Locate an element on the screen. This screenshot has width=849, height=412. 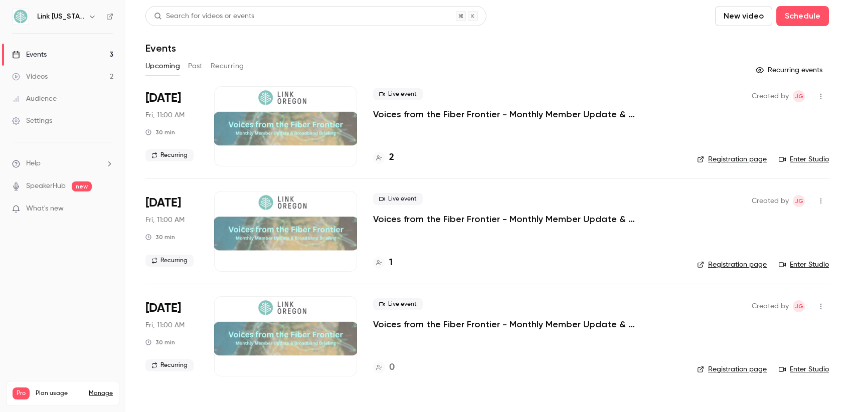
button: Past is located at coordinates (195, 66).